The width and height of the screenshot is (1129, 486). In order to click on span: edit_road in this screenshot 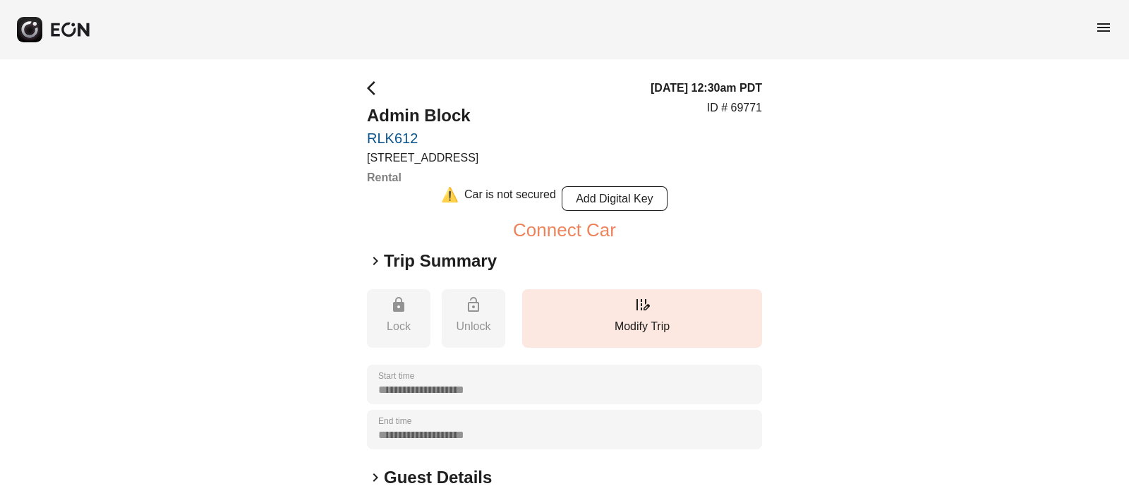, I will do `click(642, 305)`.